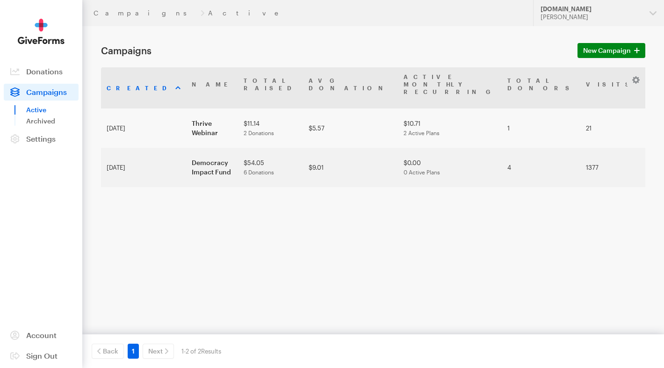  Describe the element at coordinates (350, 128) in the screenshot. I see `td: $5.57` at that location.